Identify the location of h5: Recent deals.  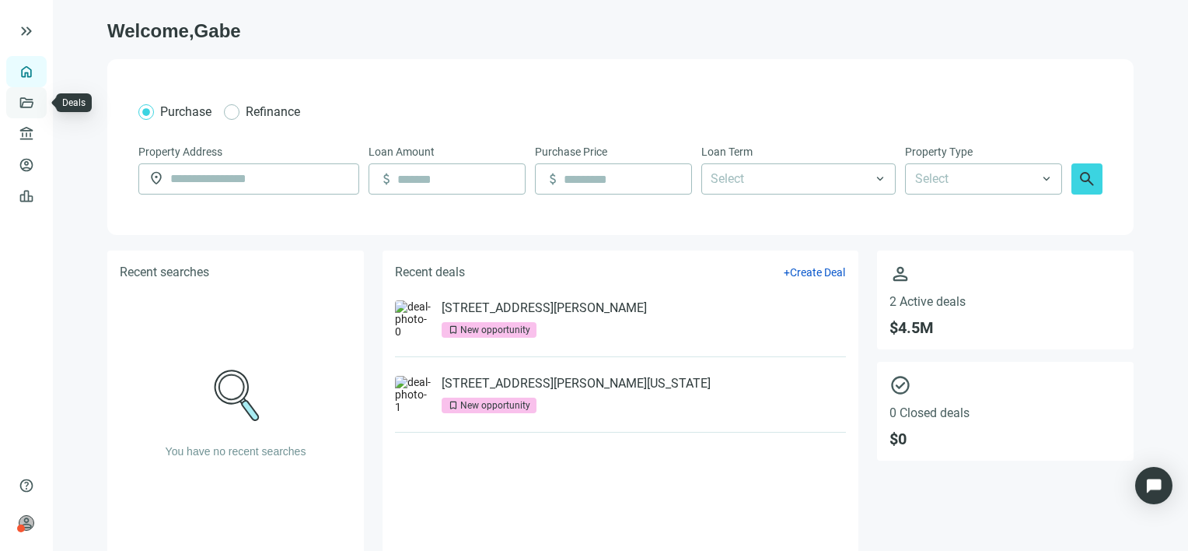
(430, 272).